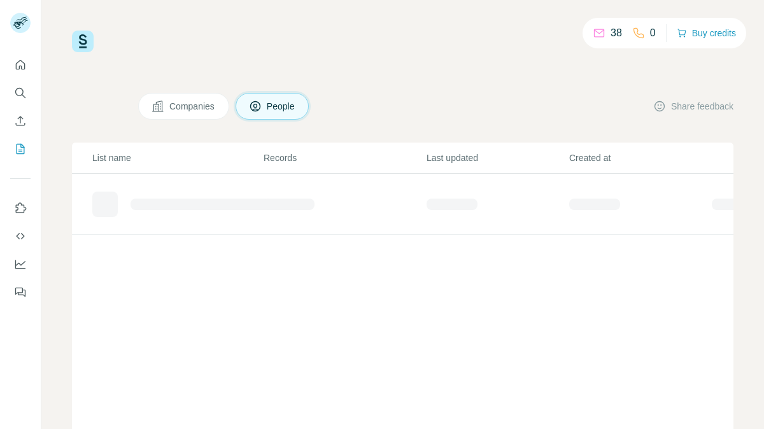  I want to click on button: Use Surfe on LinkedIn, so click(20, 208).